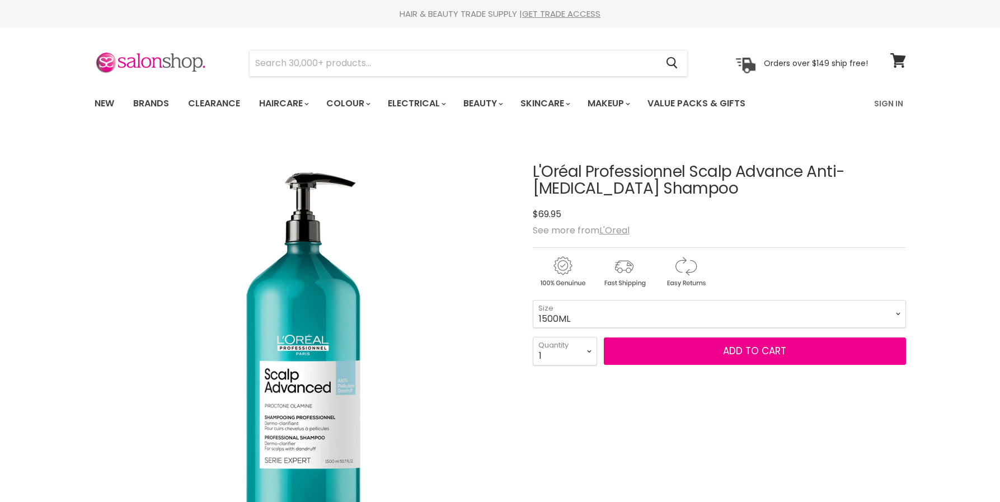  I want to click on img: shipping.gif, so click(624, 271).